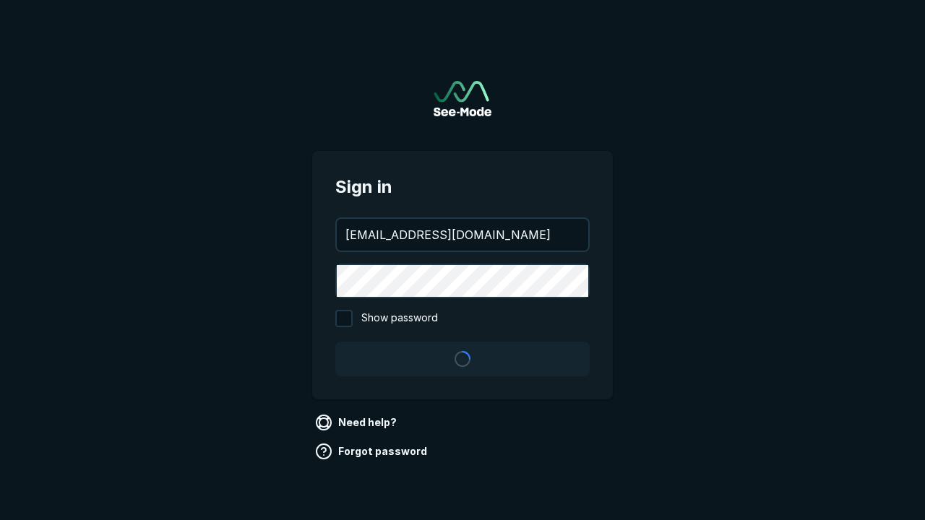 This screenshot has height=520, width=925. What do you see at coordinates (400, 319) in the screenshot?
I see `span: Show password` at bounding box center [400, 319].